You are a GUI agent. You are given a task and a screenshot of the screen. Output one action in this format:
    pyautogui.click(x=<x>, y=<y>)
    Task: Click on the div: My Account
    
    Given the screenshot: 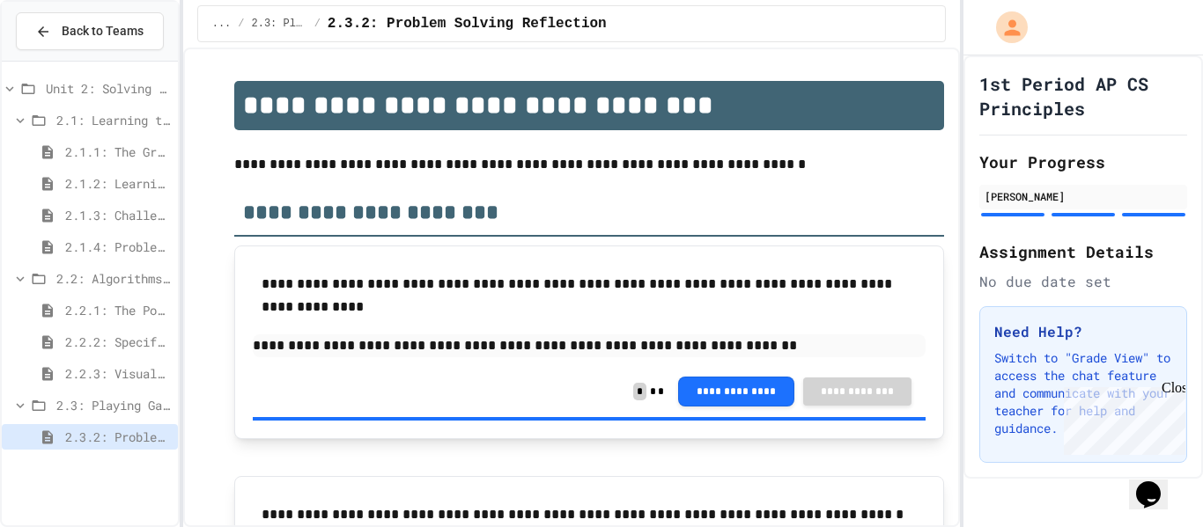 What is the action you would take?
    pyautogui.click(x=1005, y=27)
    